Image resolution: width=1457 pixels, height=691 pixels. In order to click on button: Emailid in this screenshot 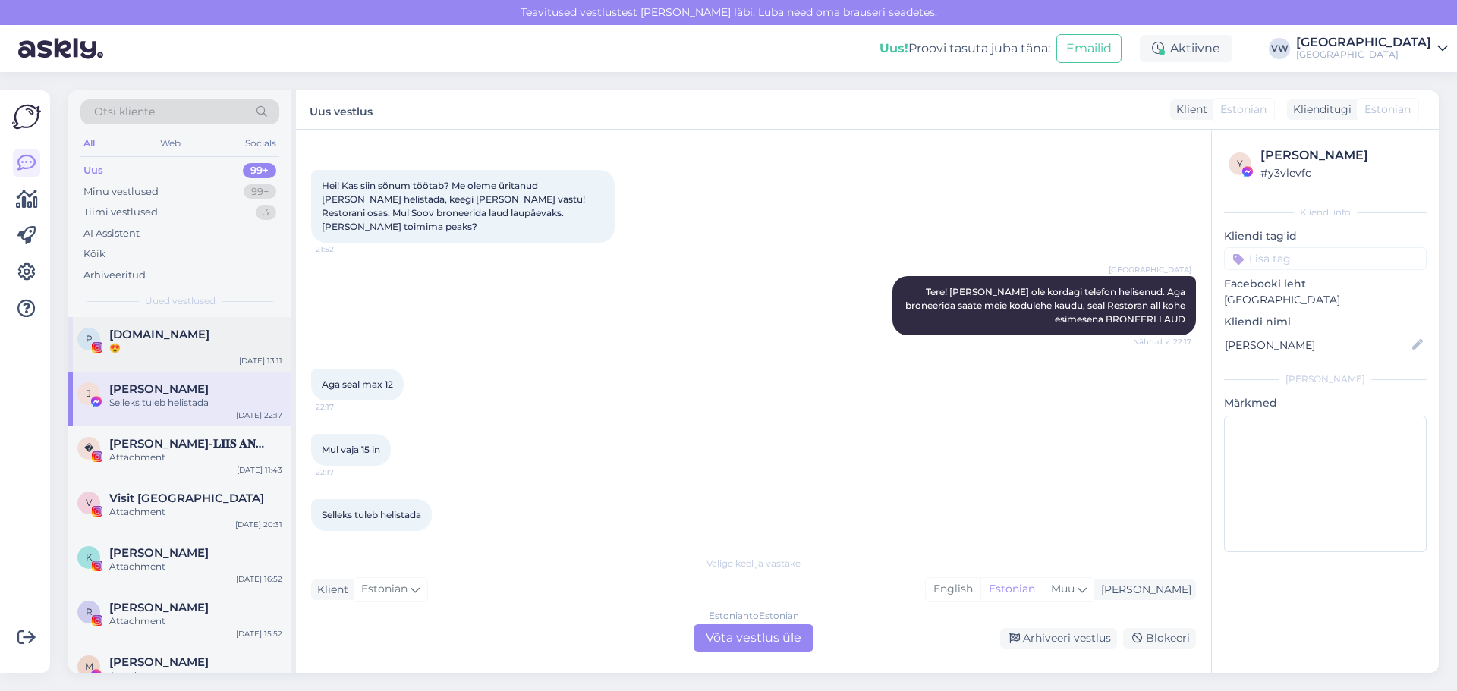, I will do `click(1089, 49)`.